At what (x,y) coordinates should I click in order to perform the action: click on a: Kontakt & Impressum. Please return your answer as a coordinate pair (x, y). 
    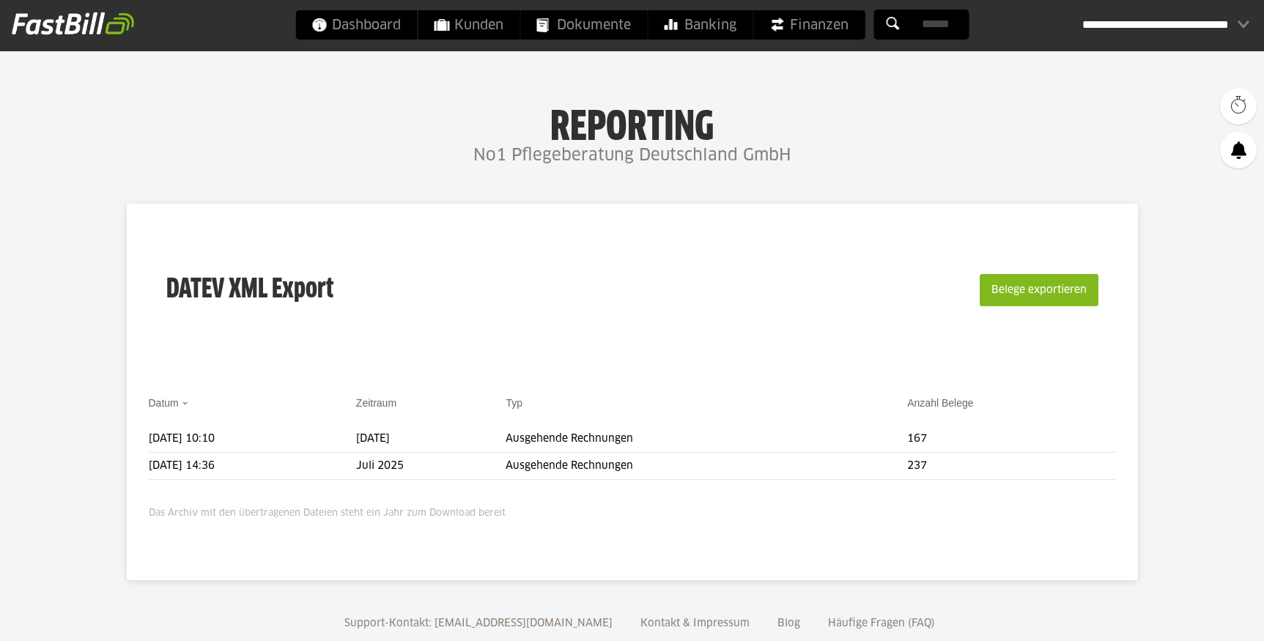
    Looking at the image, I should click on (695, 624).